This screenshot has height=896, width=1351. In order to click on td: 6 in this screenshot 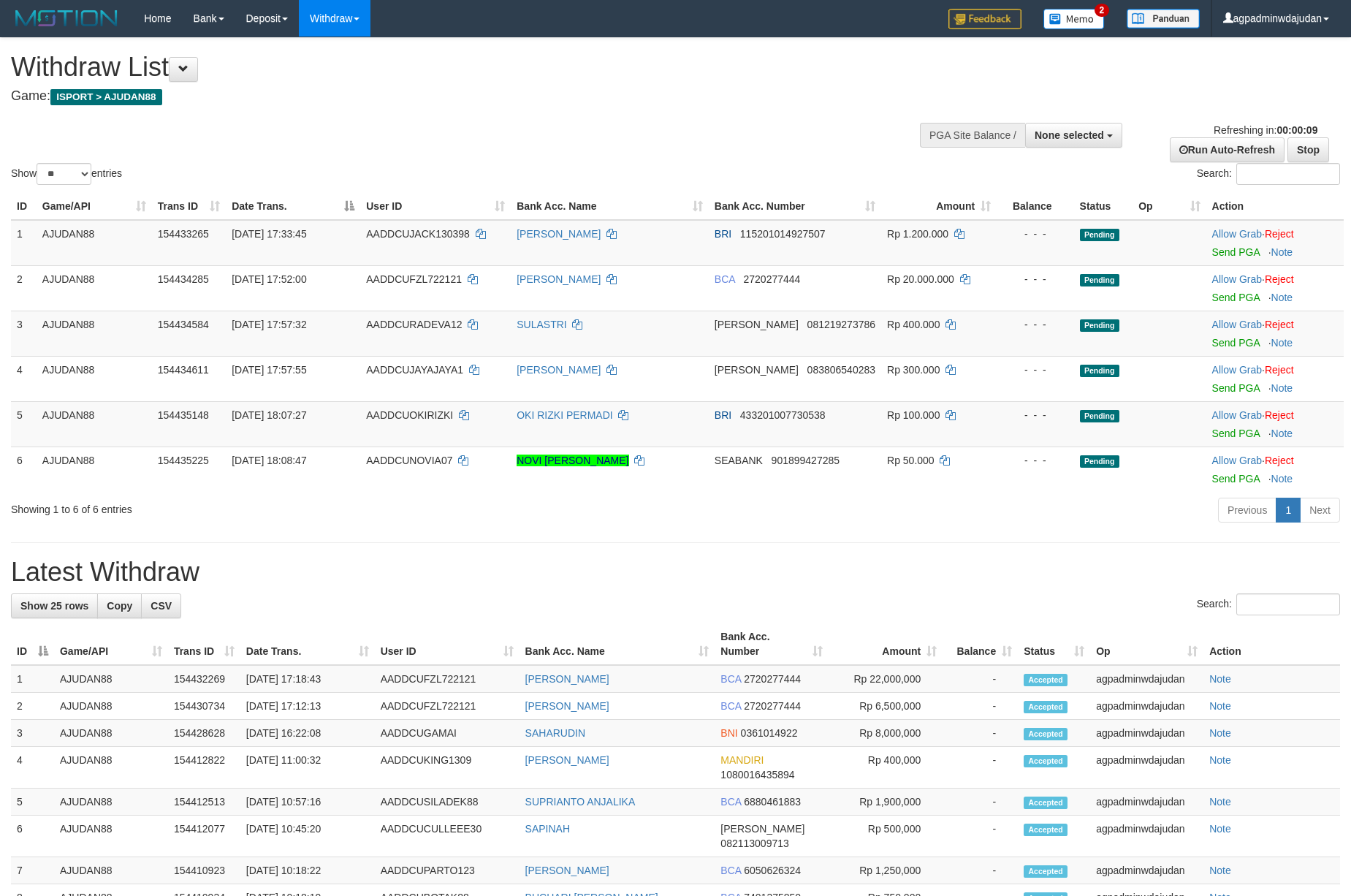, I will do `click(24, 469)`.